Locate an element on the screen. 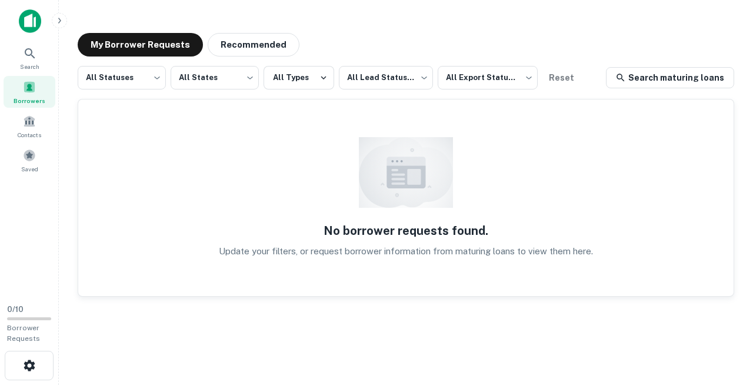 The width and height of the screenshot is (753, 385). a: Search maturing loans is located at coordinates (670, 78).